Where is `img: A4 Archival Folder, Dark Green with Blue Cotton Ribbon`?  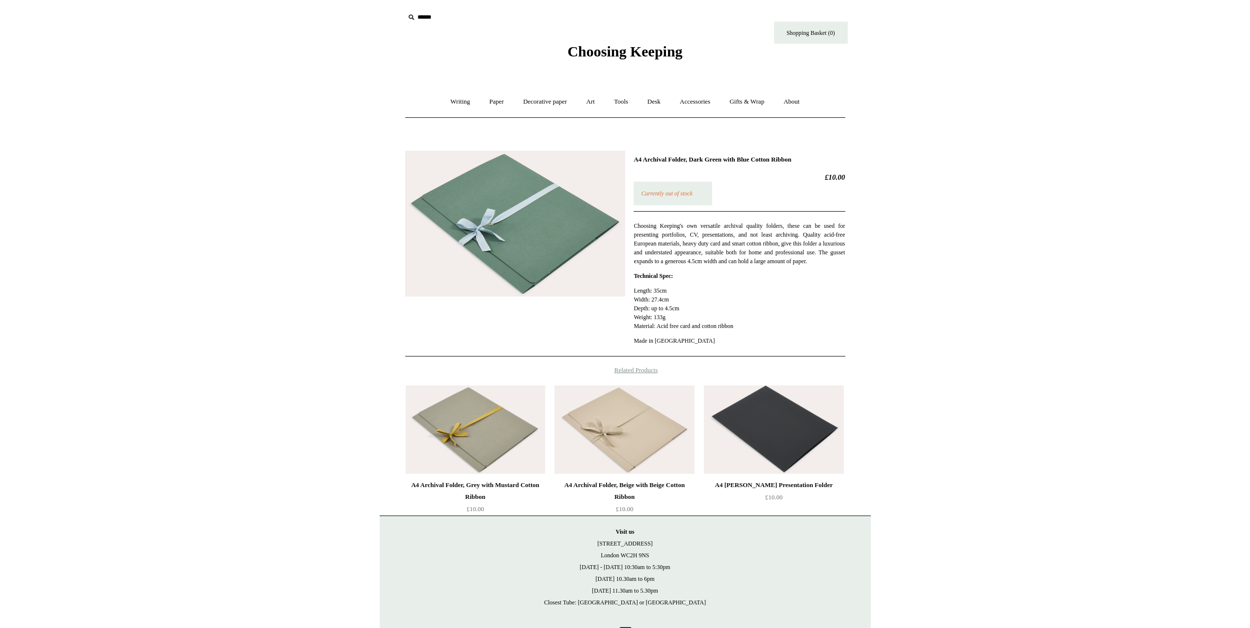
img: A4 Archival Folder, Dark Green with Blue Cotton Ribbon is located at coordinates (515, 223).